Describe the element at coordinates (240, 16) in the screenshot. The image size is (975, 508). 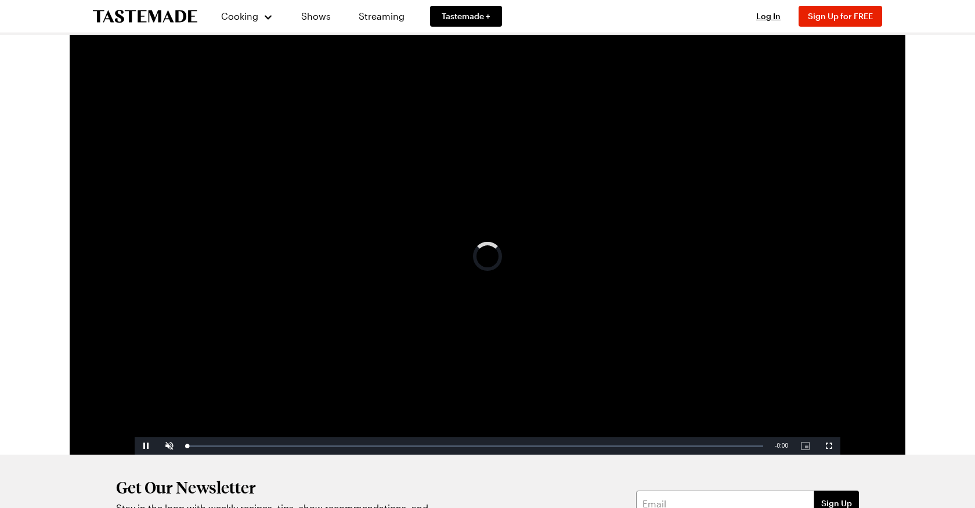
I see `span: Cooking` at that location.